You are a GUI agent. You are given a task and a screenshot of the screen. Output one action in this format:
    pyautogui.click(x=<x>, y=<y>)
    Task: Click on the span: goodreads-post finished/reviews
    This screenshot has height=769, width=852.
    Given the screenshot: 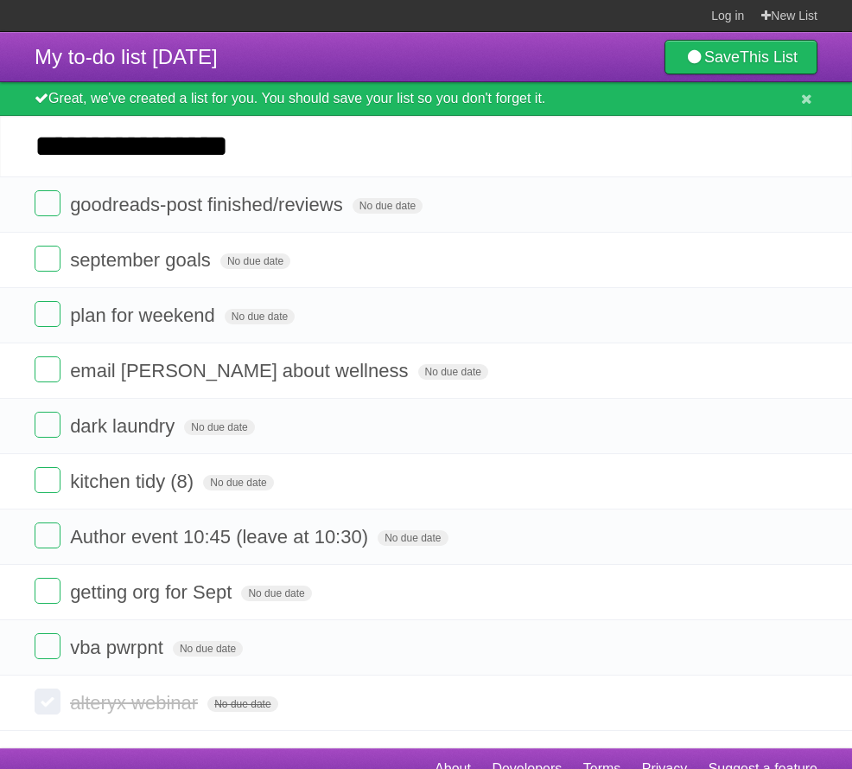 What is the action you would take?
    pyautogui.click(x=208, y=204)
    